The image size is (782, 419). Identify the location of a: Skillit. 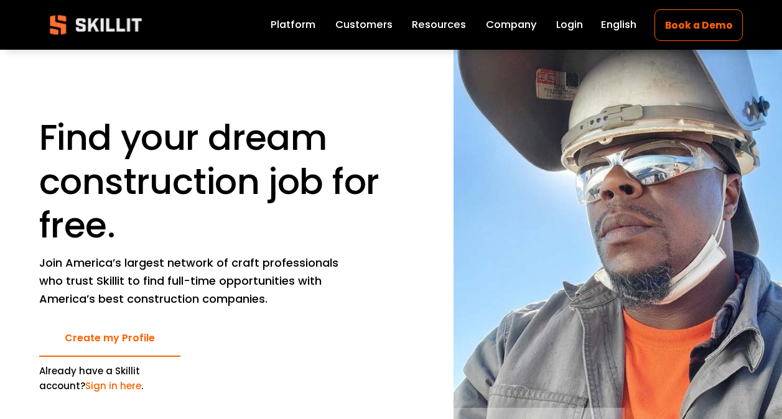
(96, 25).